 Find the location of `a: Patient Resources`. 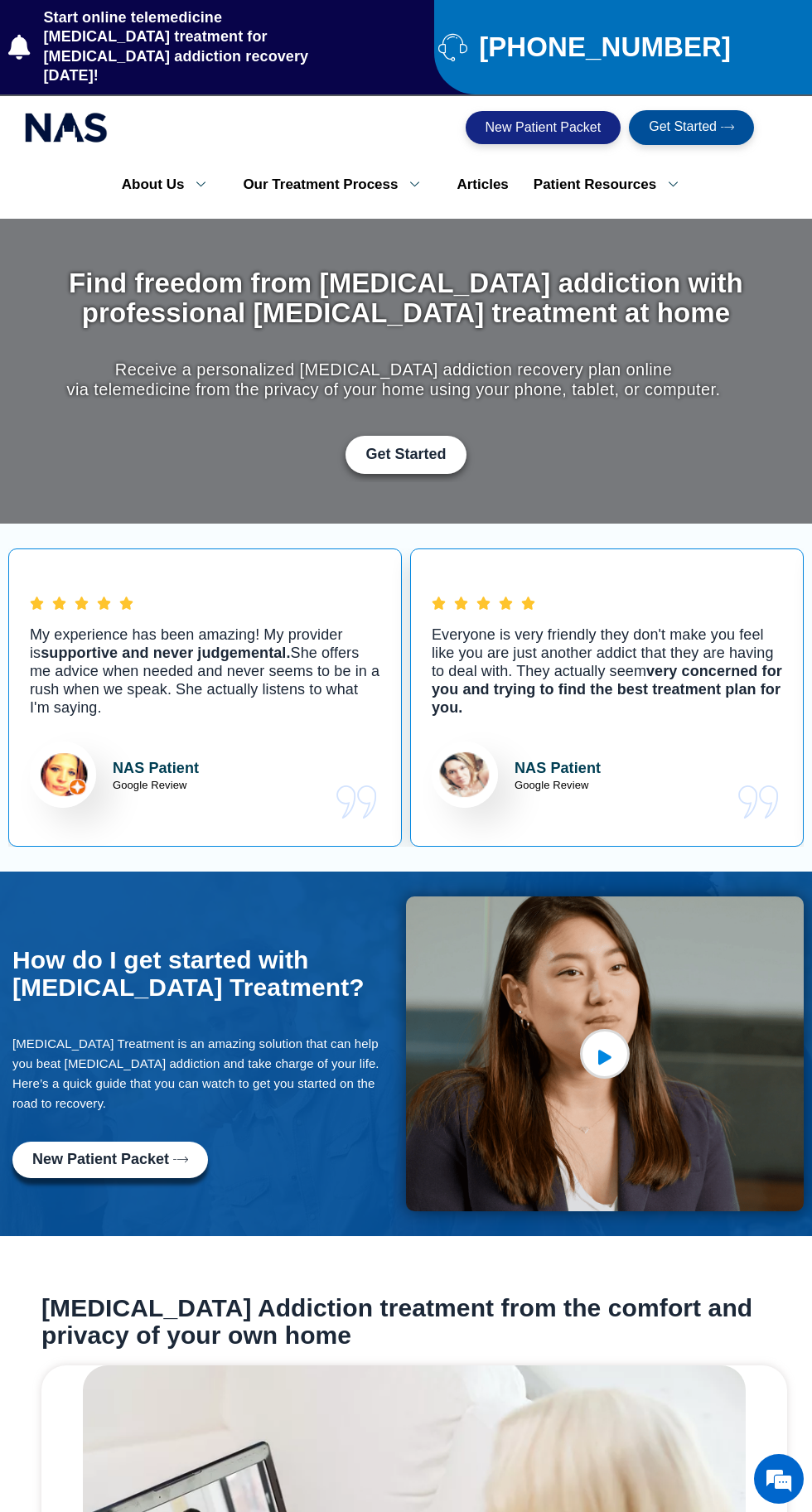

a: Patient Resources is located at coordinates (611, 185).